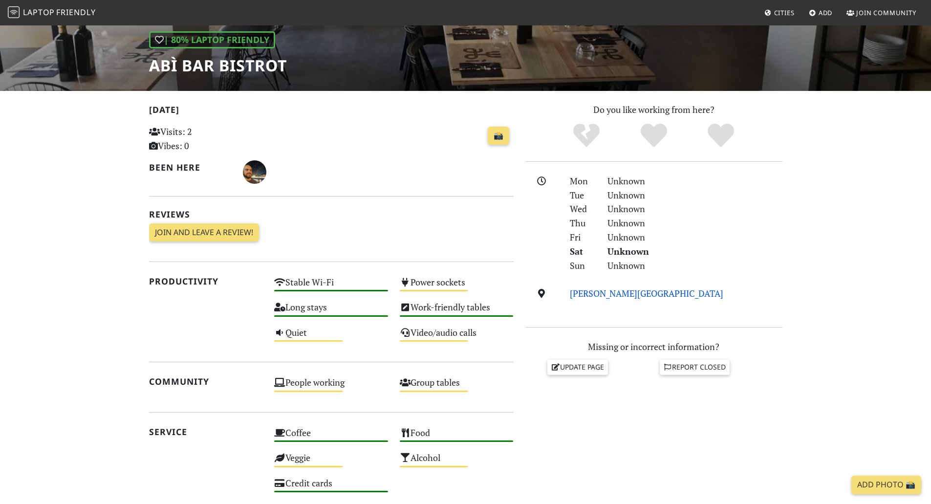  Describe the element at coordinates (14, 12) in the screenshot. I see `img: LaptopFriendly` at that location.